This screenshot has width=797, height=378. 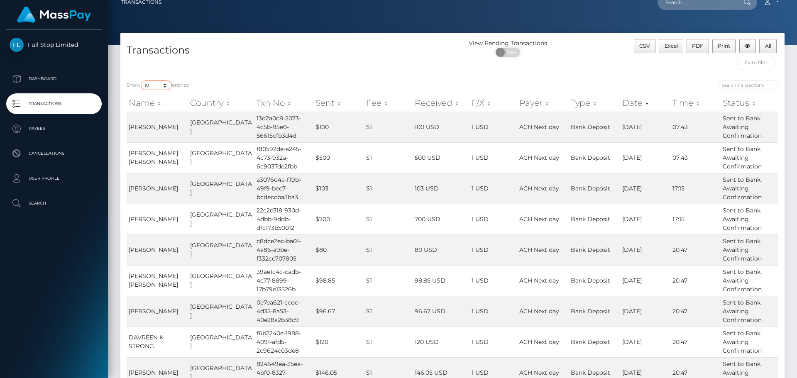 I want to click on input: Date filter, so click(x=756, y=62).